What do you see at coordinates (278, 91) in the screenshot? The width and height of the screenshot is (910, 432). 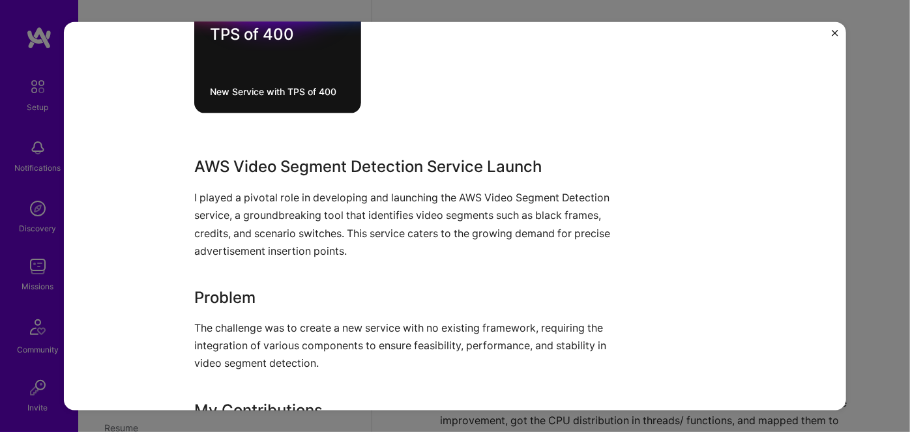 I see `div: New Service with TPS of 400` at bounding box center [278, 91].